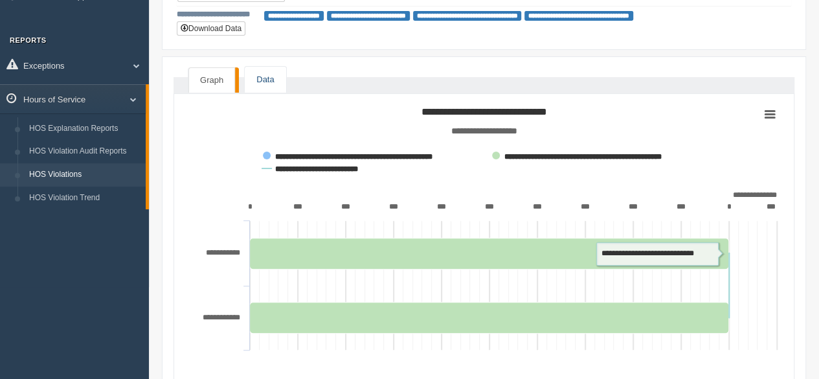 The height and width of the screenshot is (379, 819). I want to click on a: HOS Violation Trend, so click(84, 198).